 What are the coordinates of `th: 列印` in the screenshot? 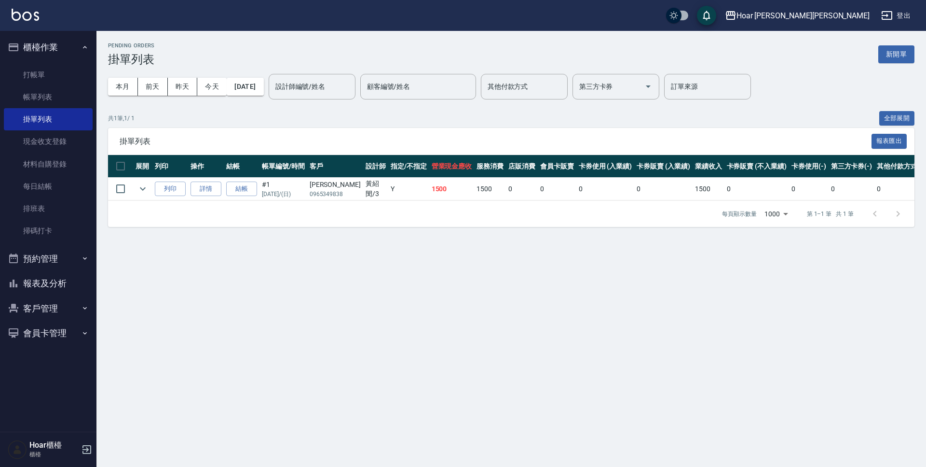 It's located at (170, 166).